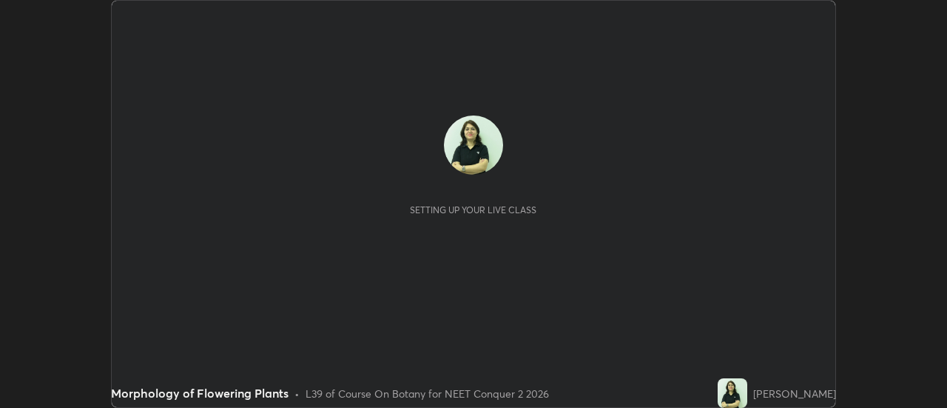 This screenshot has width=947, height=408. I want to click on div: Morphology of Flowering Plants, so click(200, 393).